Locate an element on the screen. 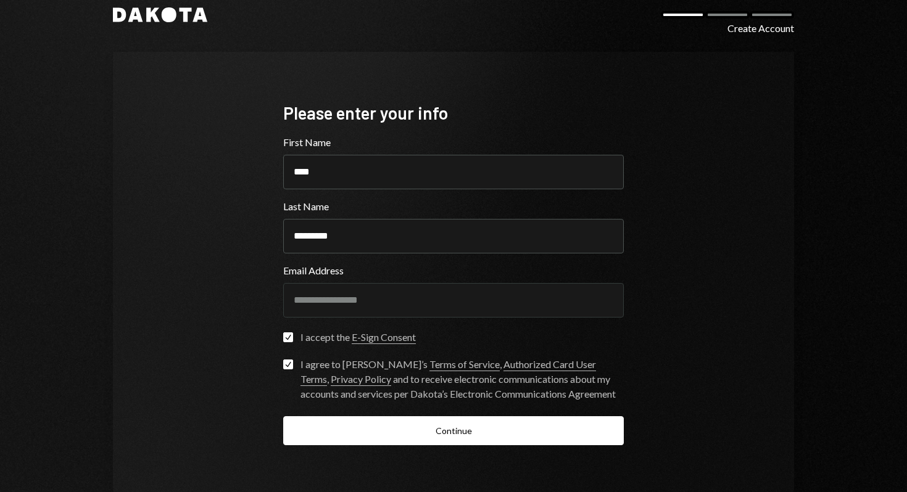 The height and width of the screenshot is (492, 907). label: Email Address is located at coordinates (454, 271).